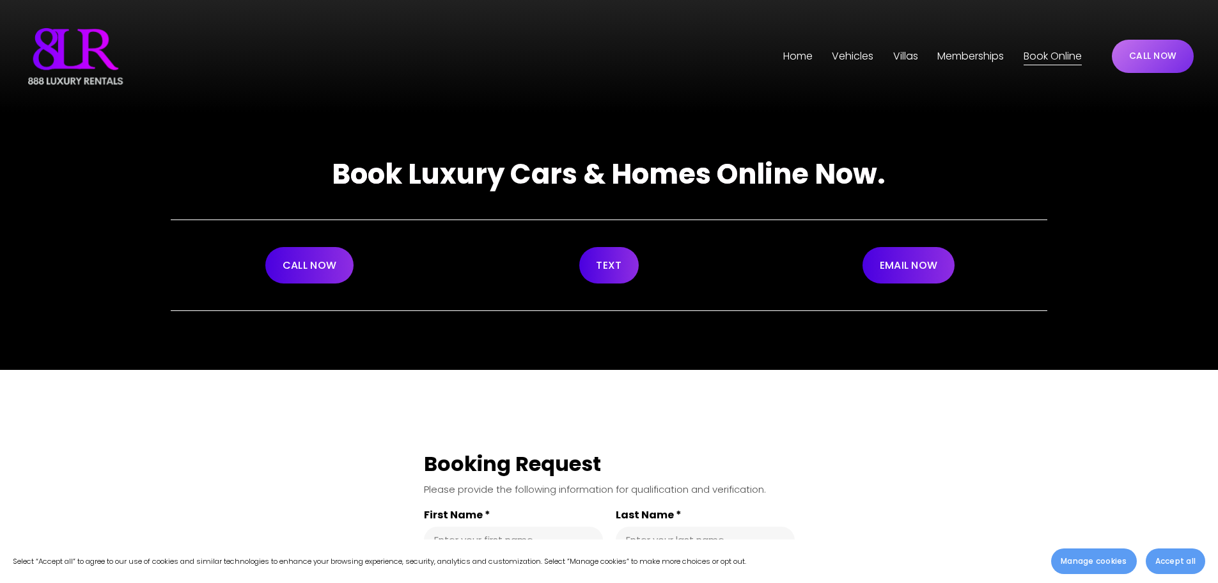 This screenshot has width=1218, height=583. Describe the element at coordinates (609, 265) in the screenshot. I see `a: TEXT` at that location.